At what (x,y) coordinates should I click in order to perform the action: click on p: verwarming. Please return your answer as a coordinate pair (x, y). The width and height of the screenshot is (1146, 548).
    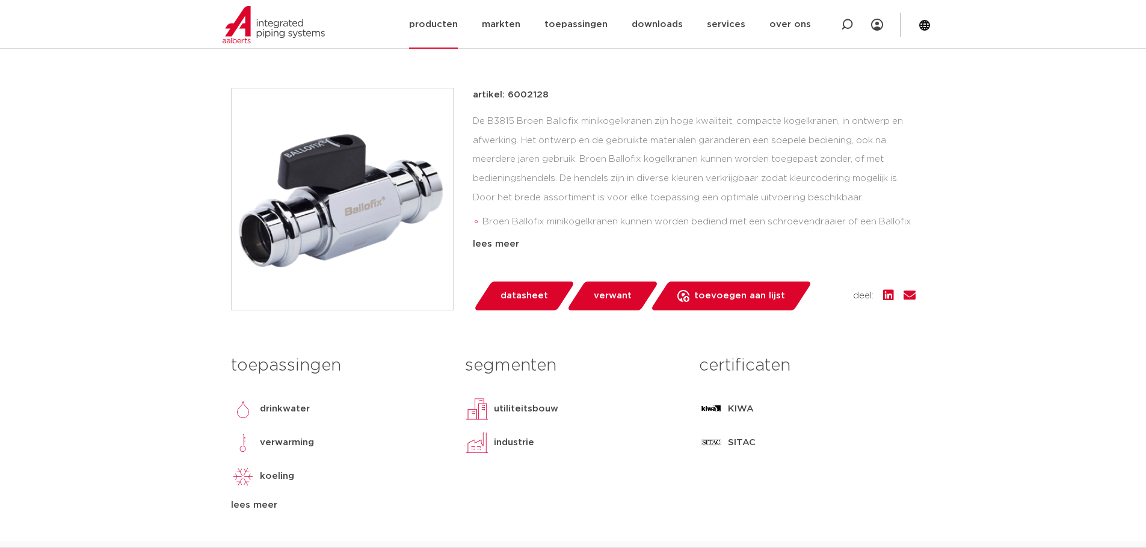
    Looking at the image, I should click on (287, 443).